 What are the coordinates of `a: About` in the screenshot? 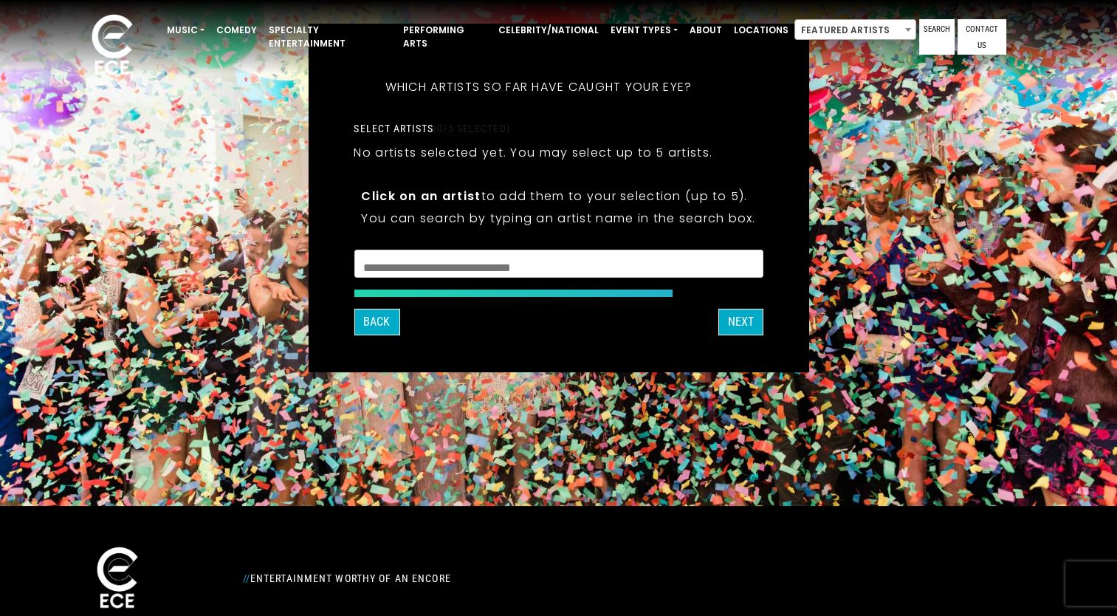 It's located at (706, 30).